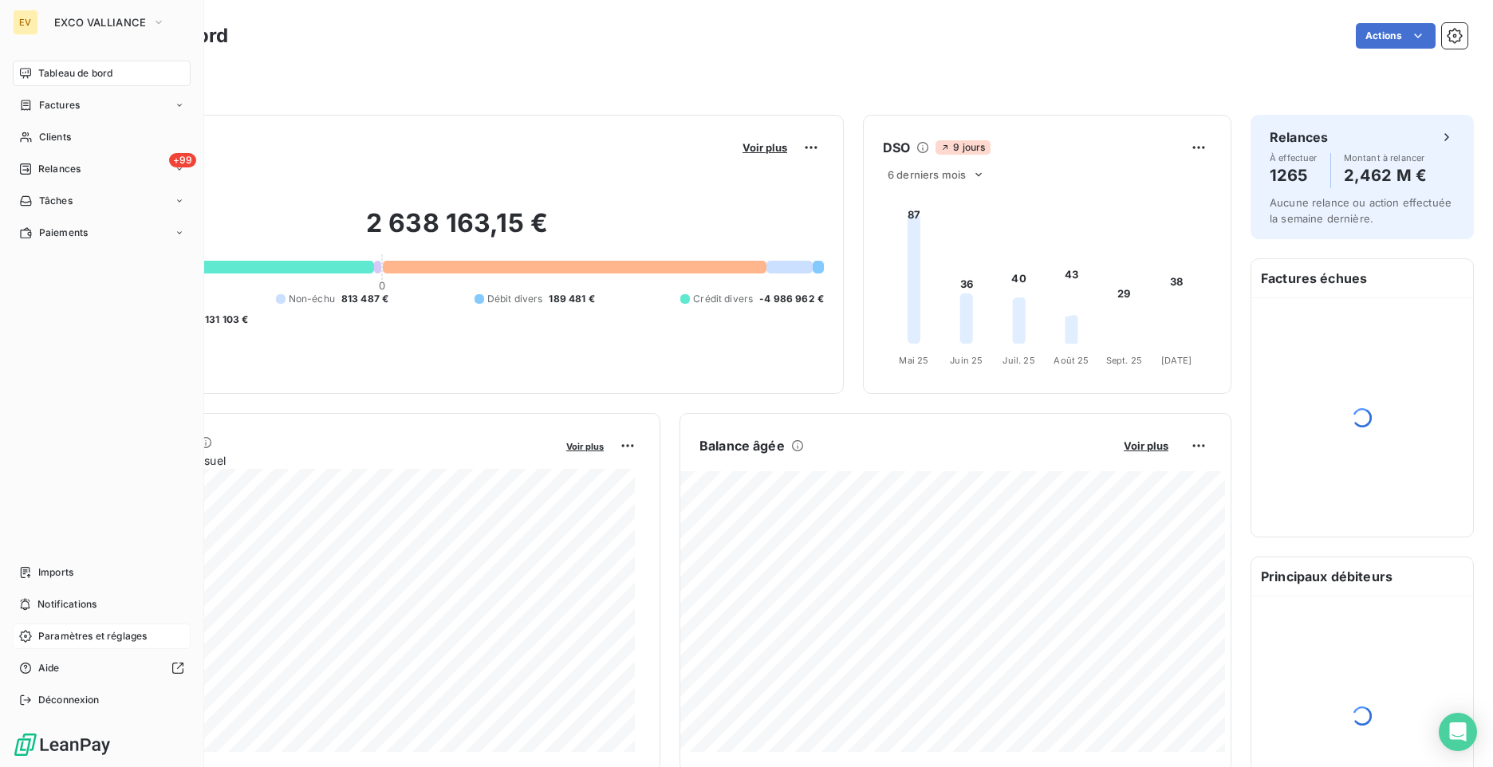 The width and height of the screenshot is (1493, 767). What do you see at coordinates (457, 231) in the screenshot?
I see `h2: 2 638 163,15 €` at bounding box center [457, 231].